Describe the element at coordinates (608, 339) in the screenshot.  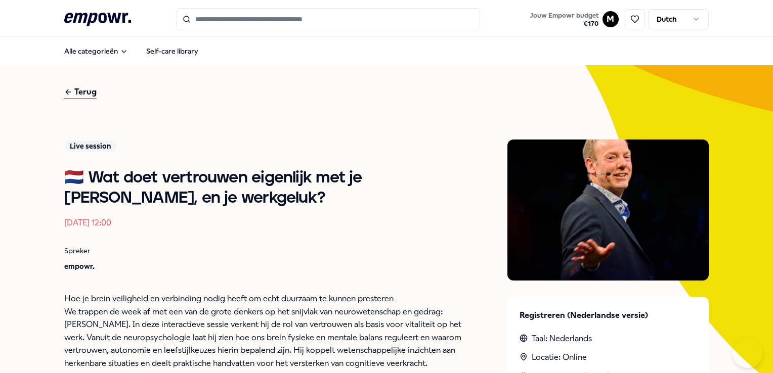
I see `div: Taal: Nederlands` at that location.